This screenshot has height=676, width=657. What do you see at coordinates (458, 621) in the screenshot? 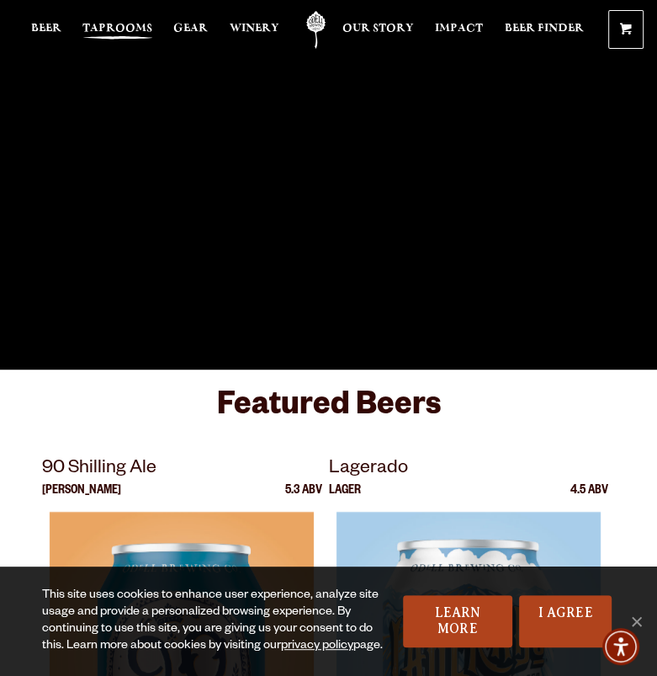
I see `a: Learn More` at bounding box center [458, 621].